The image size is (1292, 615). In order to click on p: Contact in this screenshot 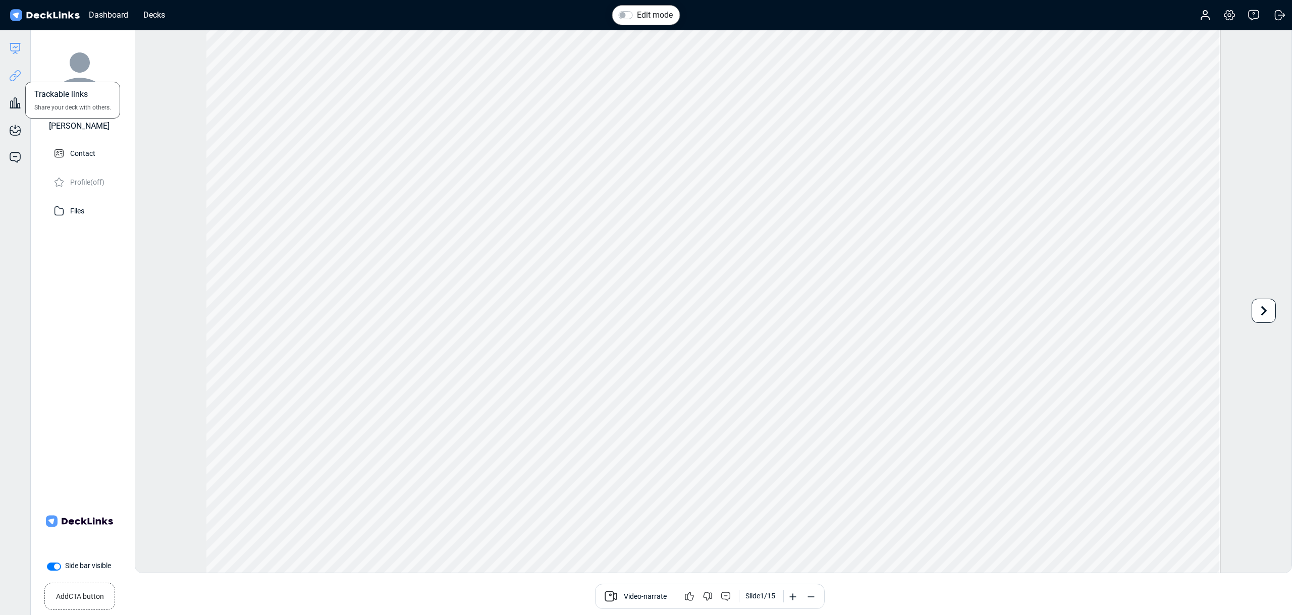, I will do `click(83, 152)`.